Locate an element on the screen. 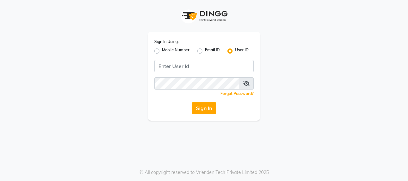 This screenshot has height=181, width=408. button: Sign In is located at coordinates (204, 108).